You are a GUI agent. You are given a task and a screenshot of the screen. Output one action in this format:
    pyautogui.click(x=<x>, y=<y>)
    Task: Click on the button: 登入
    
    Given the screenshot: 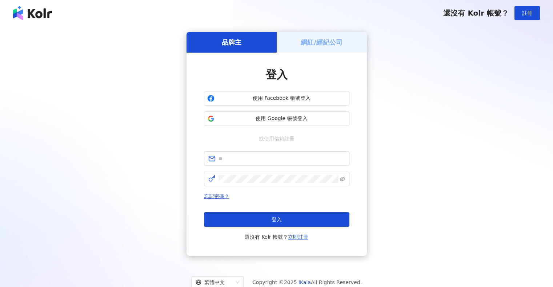 What is the action you would take?
    pyautogui.click(x=277, y=220)
    